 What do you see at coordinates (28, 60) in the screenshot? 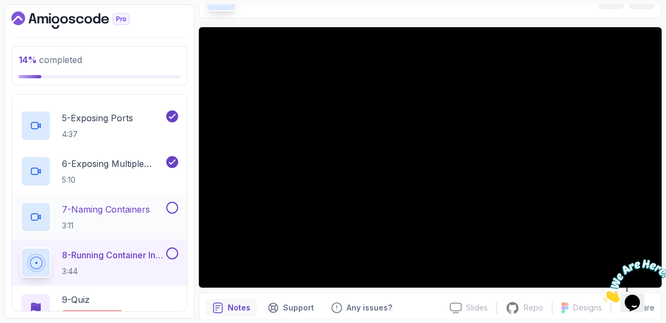
I see `span: 14 %` at bounding box center [28, 60].